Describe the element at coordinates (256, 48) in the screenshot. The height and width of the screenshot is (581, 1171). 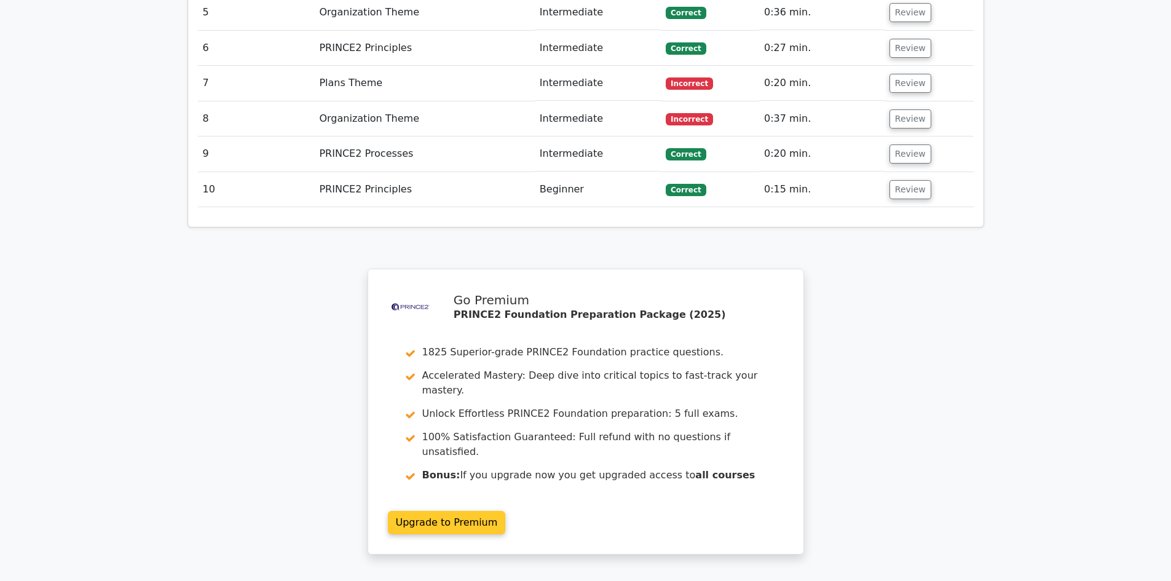
I see `td: 6` at that location.